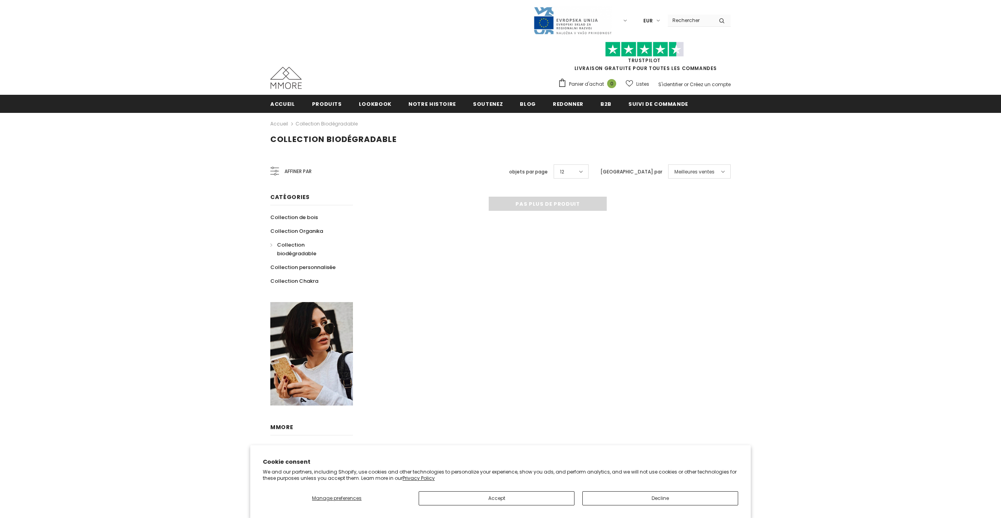 The width and height of the screenshot is (1001, 518). Describe the element at coordinates (432, 104) in the screenshot. I see `a: Notre histoire` at that location.